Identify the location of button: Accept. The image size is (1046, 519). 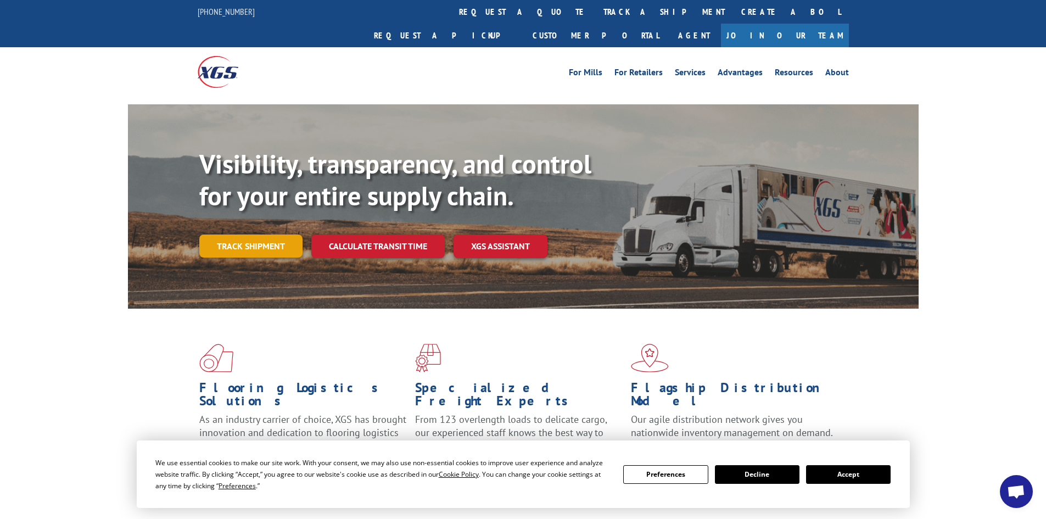
(848, 474).